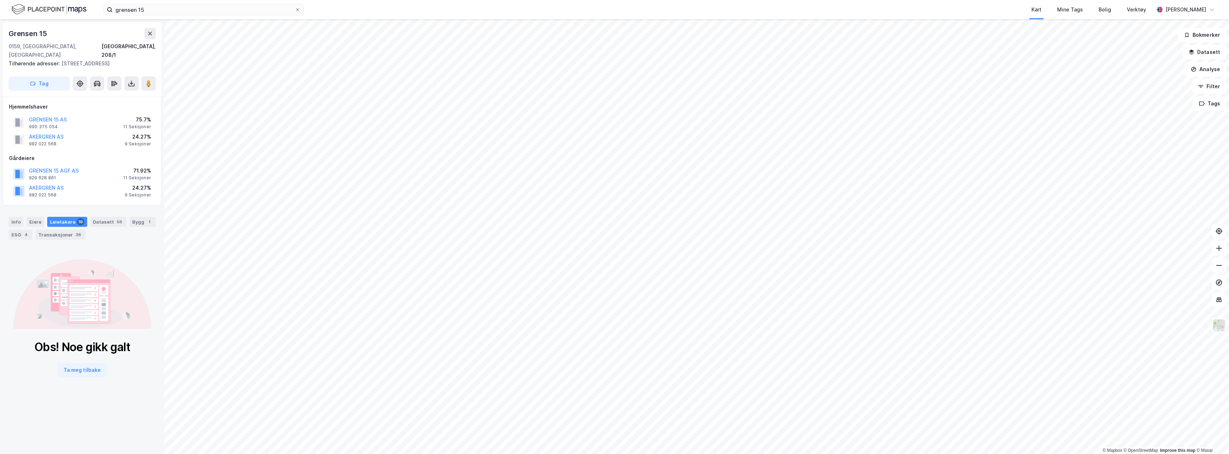 This screenshot has height=454, width=1229. I want to click on button: Filter, so click(1209, 86).